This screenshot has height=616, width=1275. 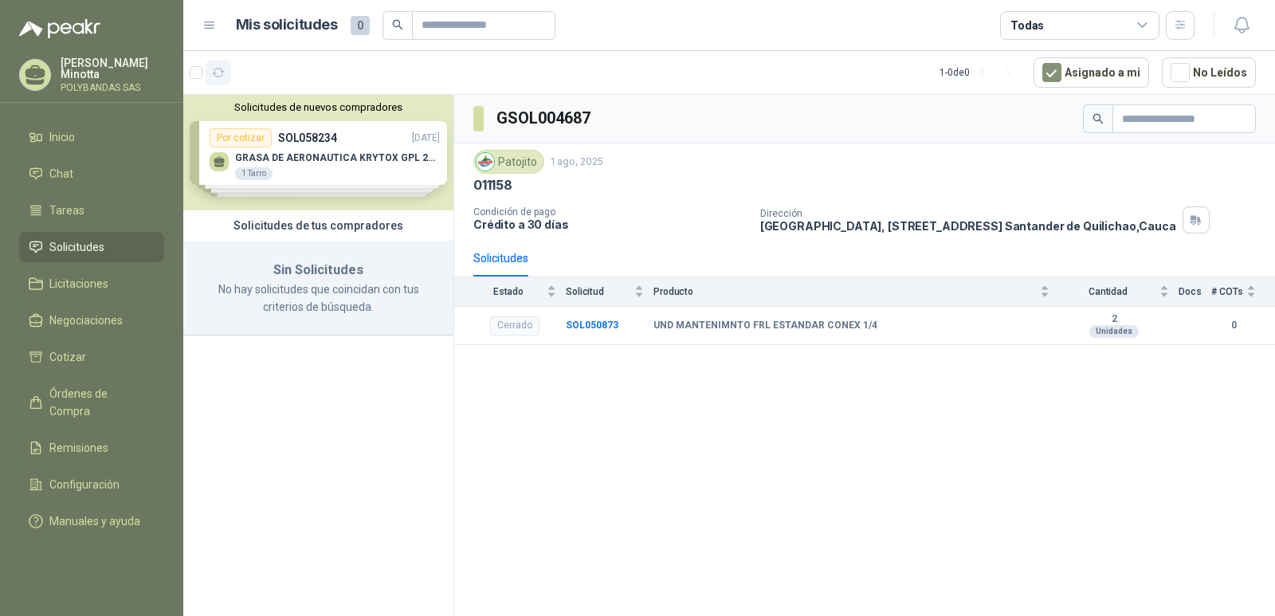 I want to click on p: 1 ago, 2025, so click(x=577, y=162).